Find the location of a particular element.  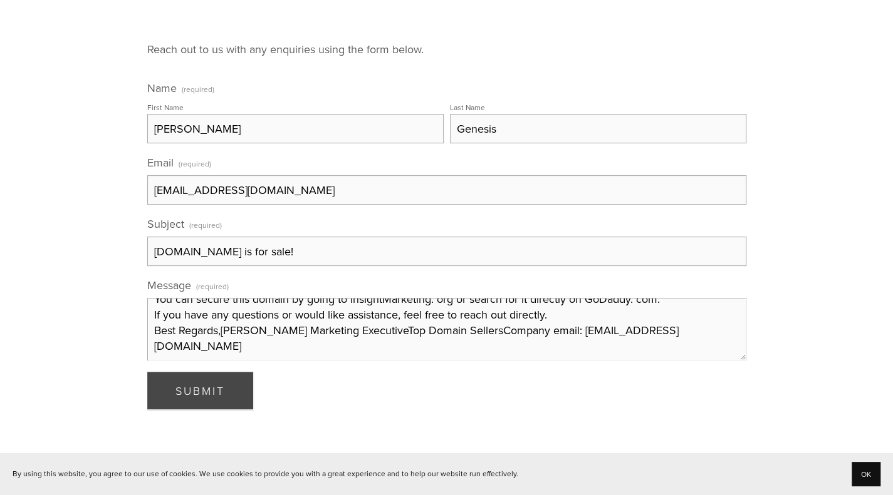

span: Email is located at coordinates (160, 162).